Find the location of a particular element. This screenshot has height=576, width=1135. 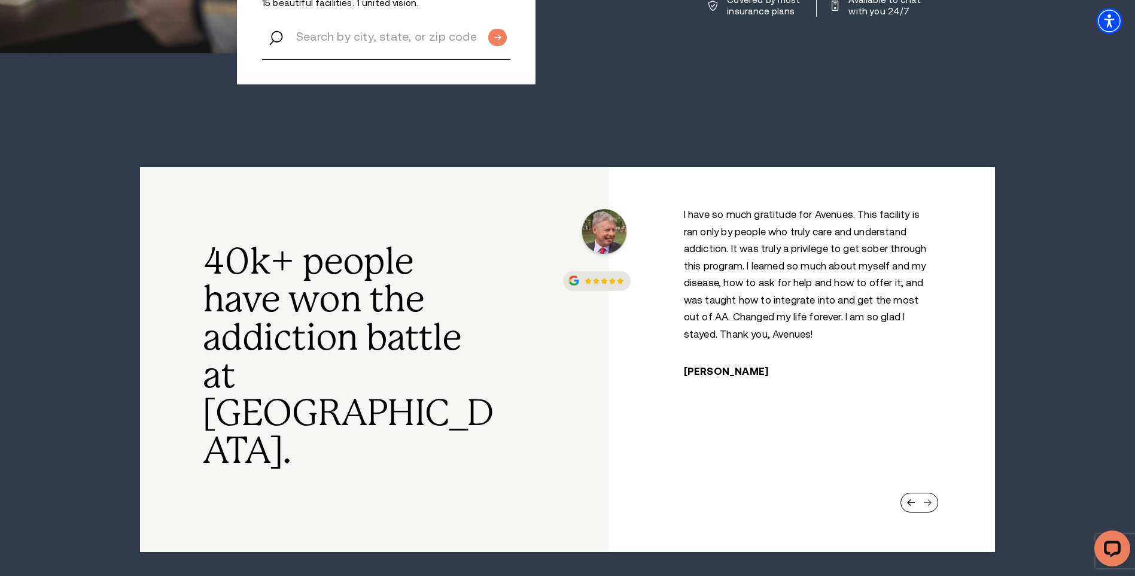

div: Accessibility Menu is located at coordinates (1110, 21).